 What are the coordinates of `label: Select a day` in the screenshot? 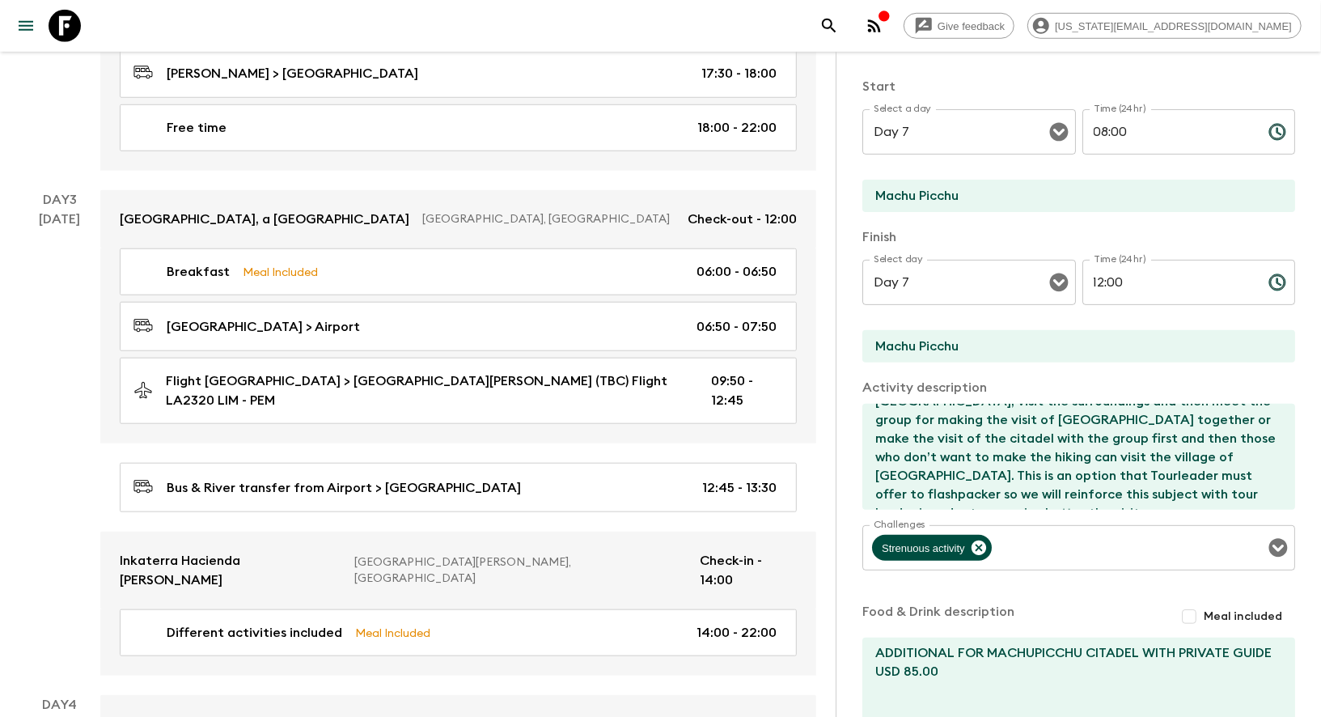 It's located at (902, 108).